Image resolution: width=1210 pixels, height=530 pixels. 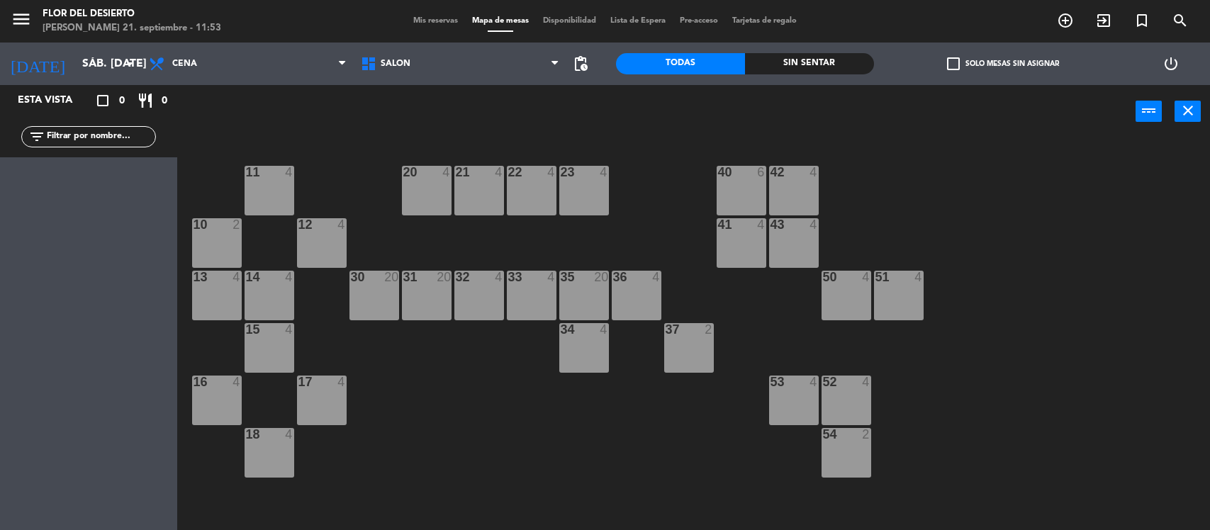 What do you see at coordinates (770, 225) in the screenshot?
I see `div: 43` at bounding box center [770, 225].